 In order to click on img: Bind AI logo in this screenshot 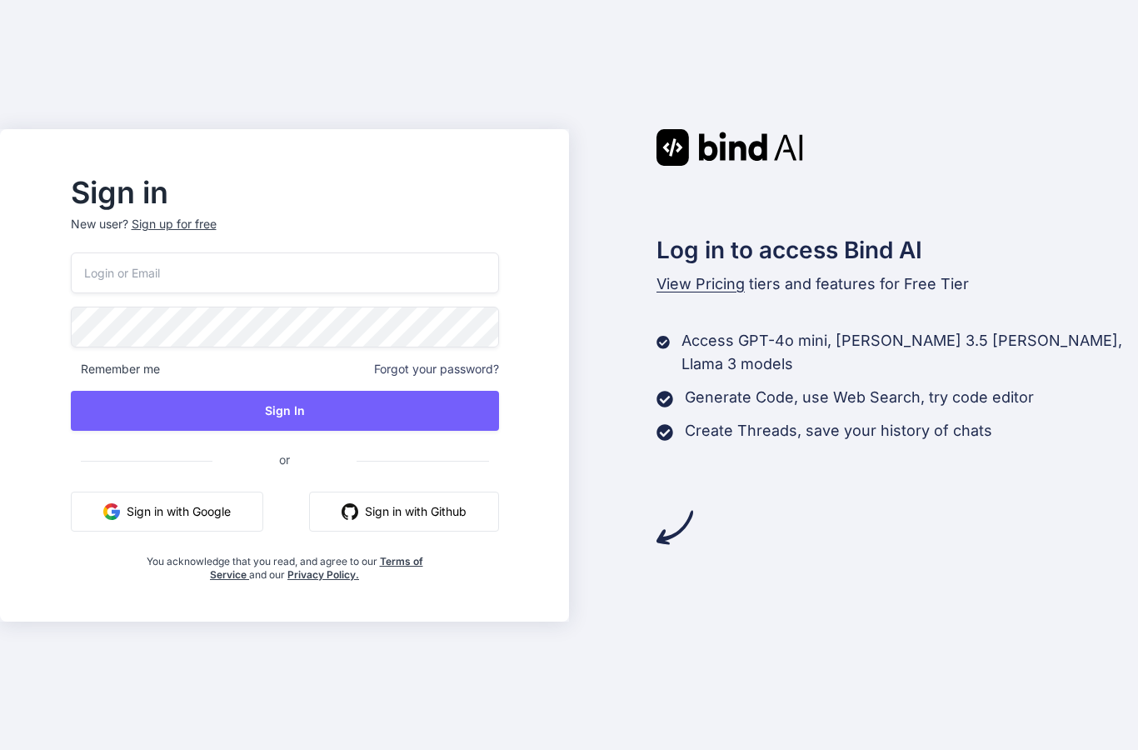, I will do `click(730, 147)`.